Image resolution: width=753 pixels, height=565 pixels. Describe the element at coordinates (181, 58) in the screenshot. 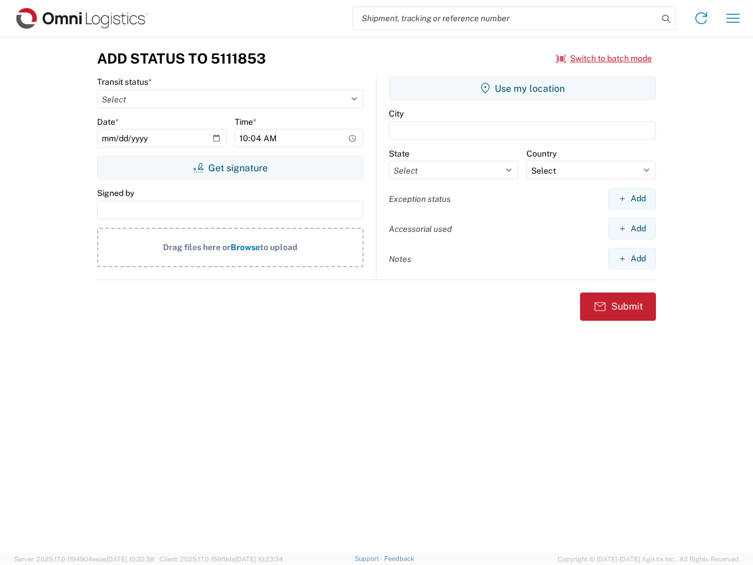

I see `h3: Add Status to 5111853` at that location.